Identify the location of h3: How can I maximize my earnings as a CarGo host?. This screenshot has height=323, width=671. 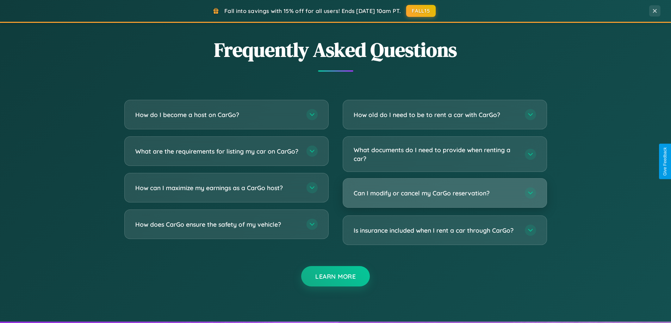
(217, 188).